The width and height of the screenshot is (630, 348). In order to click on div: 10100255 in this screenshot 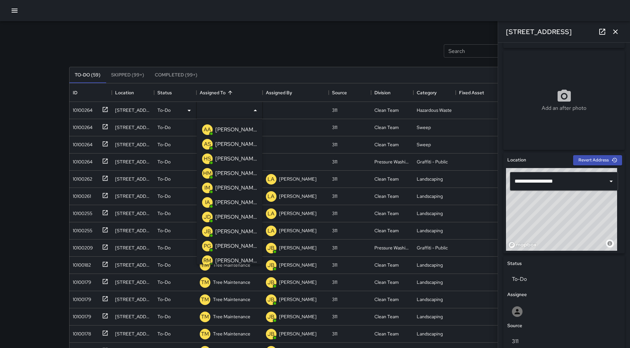, I will do `click(81, 229)`.